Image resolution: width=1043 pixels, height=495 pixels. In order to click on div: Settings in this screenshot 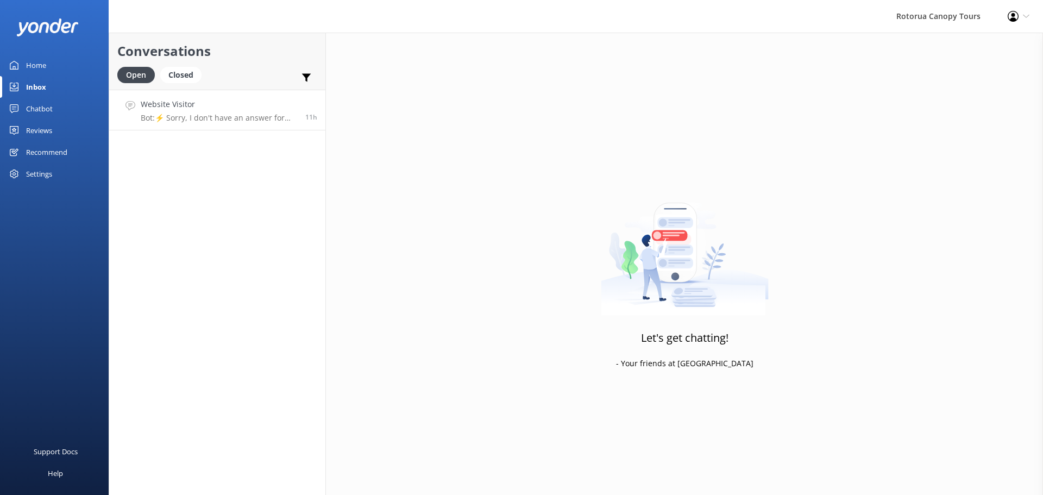, I will do `click(39, 174)`.